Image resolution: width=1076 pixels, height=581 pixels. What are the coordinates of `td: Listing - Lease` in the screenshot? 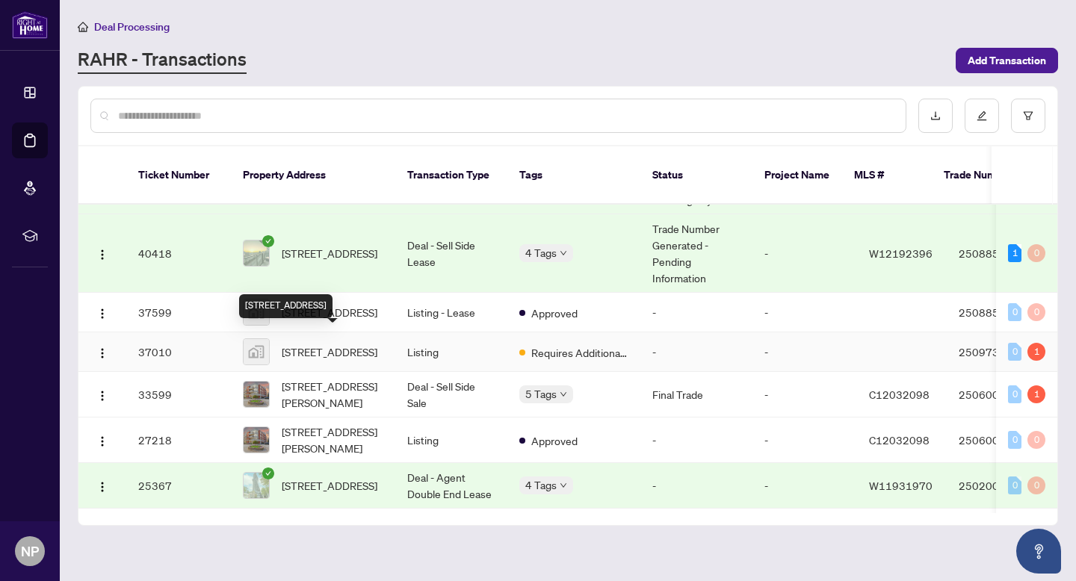 It's located at (451, 312).